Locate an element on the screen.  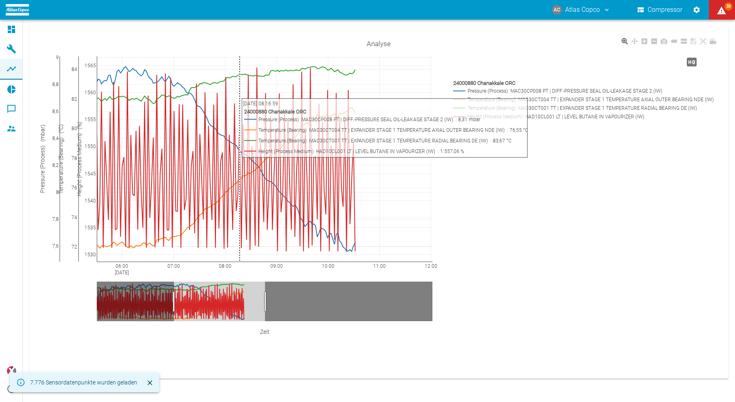
img: Xplore Logo is located at coordinates (11, 371).